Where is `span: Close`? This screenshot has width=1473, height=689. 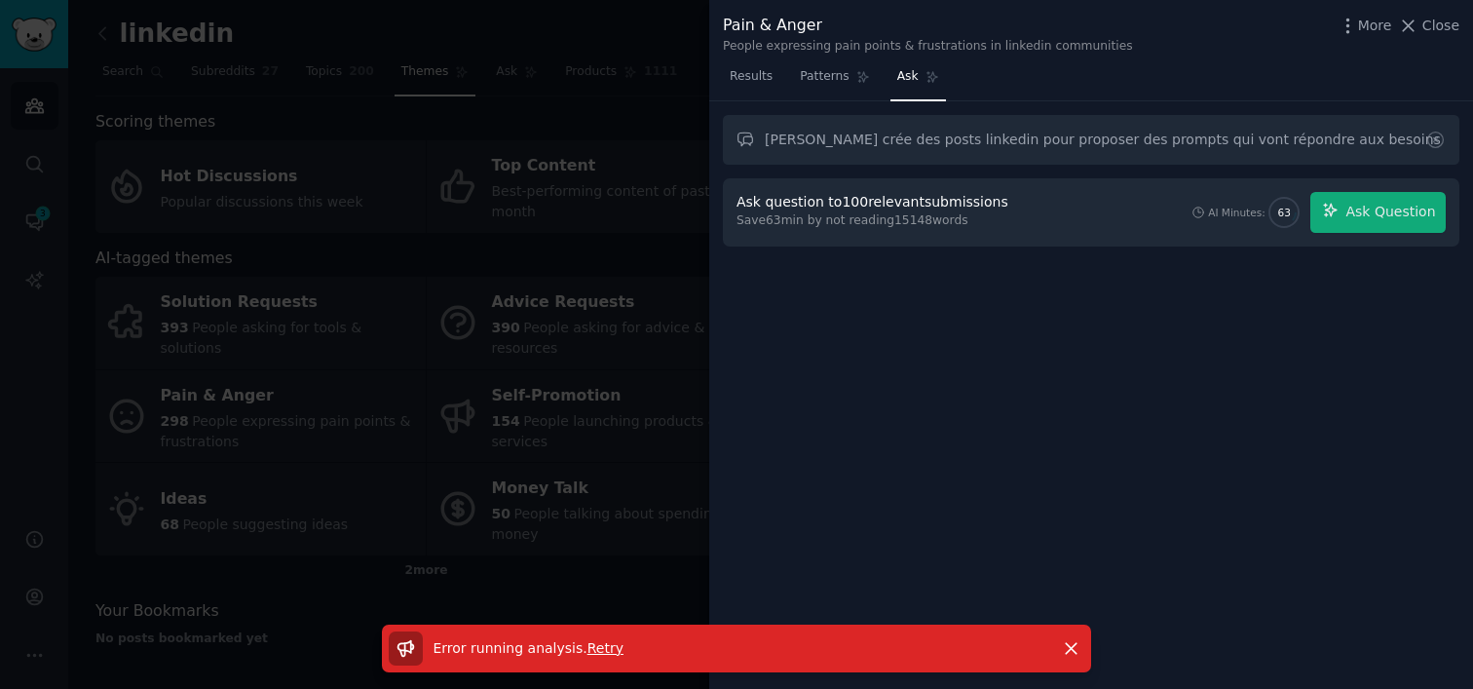
span: Close is located at coordinates (1441, 25).